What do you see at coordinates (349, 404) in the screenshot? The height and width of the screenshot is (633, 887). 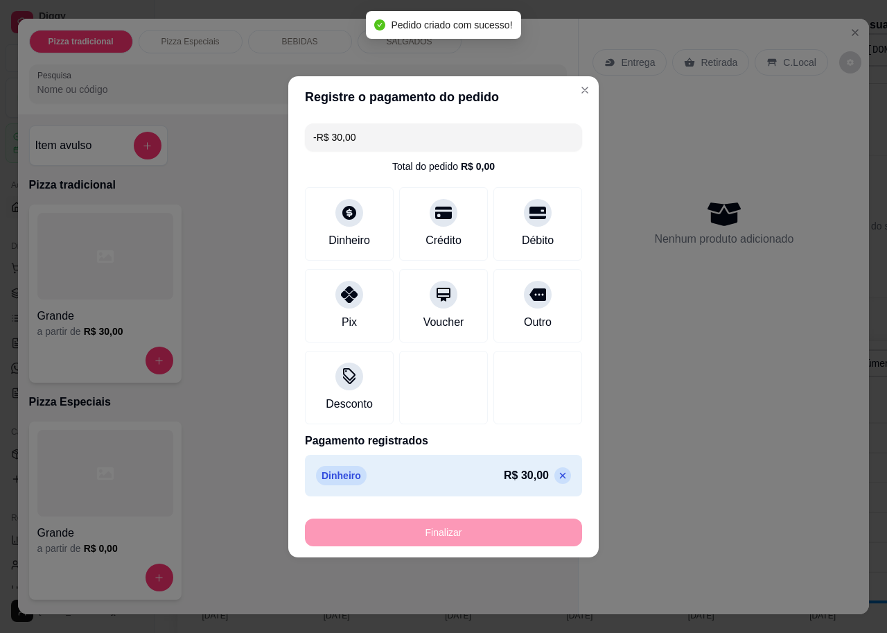 I see `div: Desconto` at bounding box center [349, 404].